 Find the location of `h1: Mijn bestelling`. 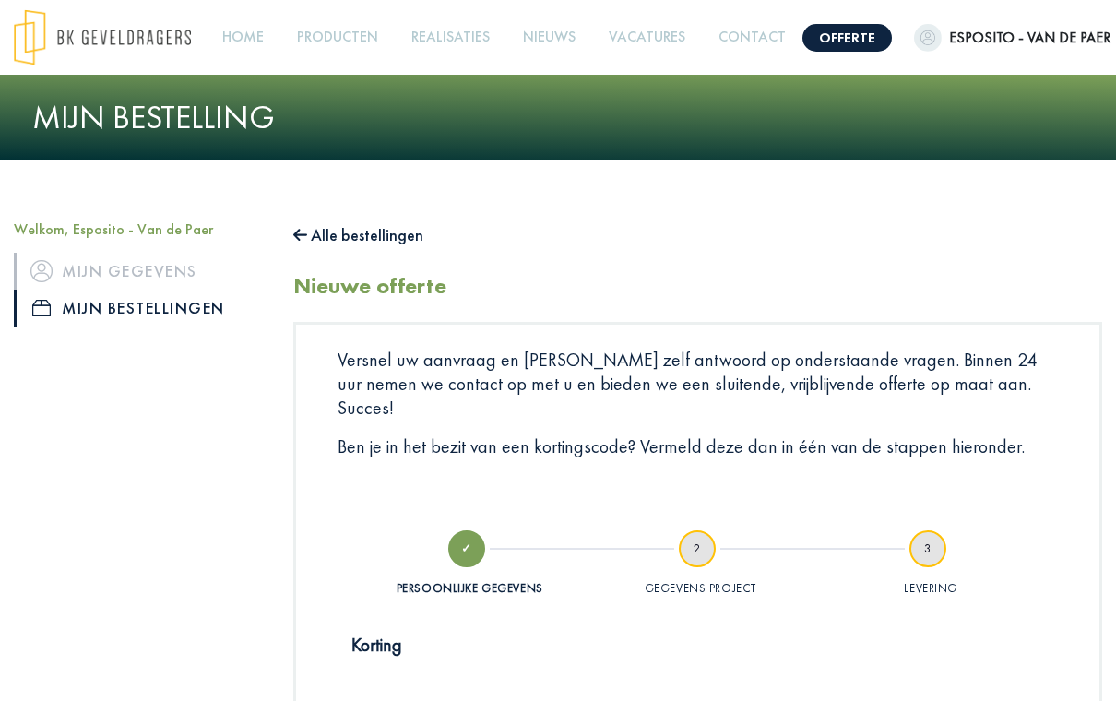

h1: Mijn bestelling is located at coordinates (558, 117).